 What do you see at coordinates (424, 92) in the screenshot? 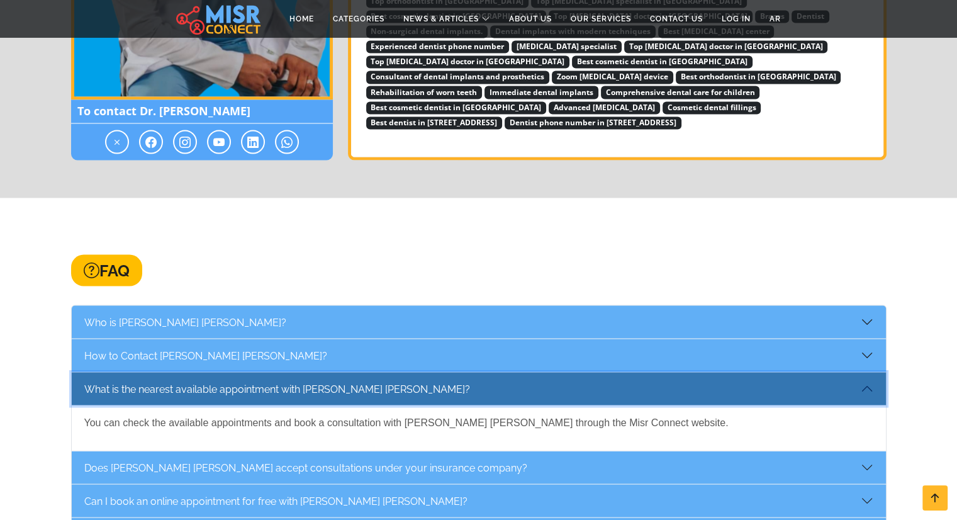
I see `span: Rehabilitation of worn teeth` at bounding box center [424, 92].